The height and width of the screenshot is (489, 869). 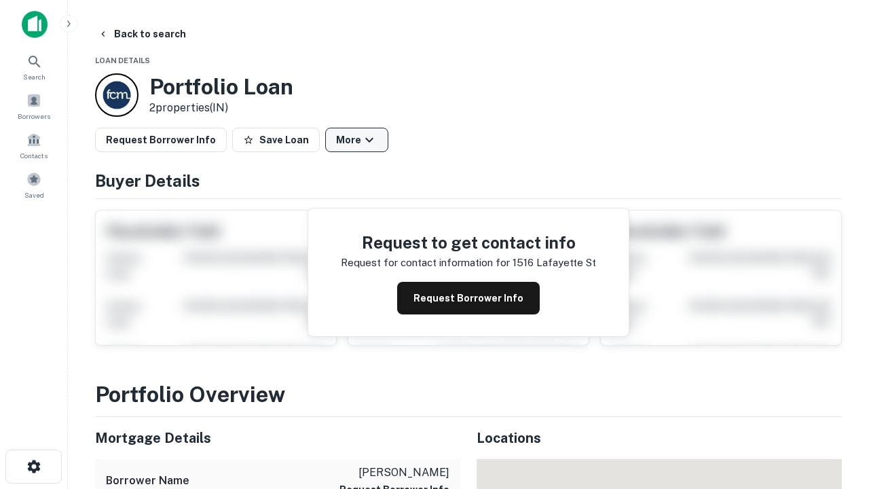 What do you see at coordinates (147, 480) in the screenshot?
I see `h6: Borrower Name` at bounding box center [147, 480].